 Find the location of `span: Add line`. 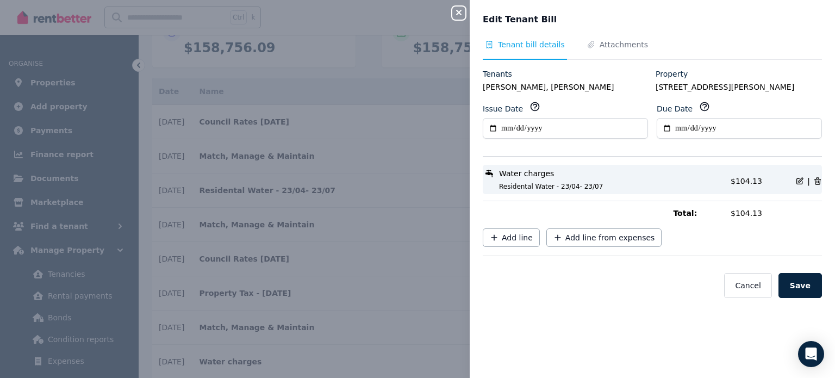

span: Add line is located at coordinates (517, 238).